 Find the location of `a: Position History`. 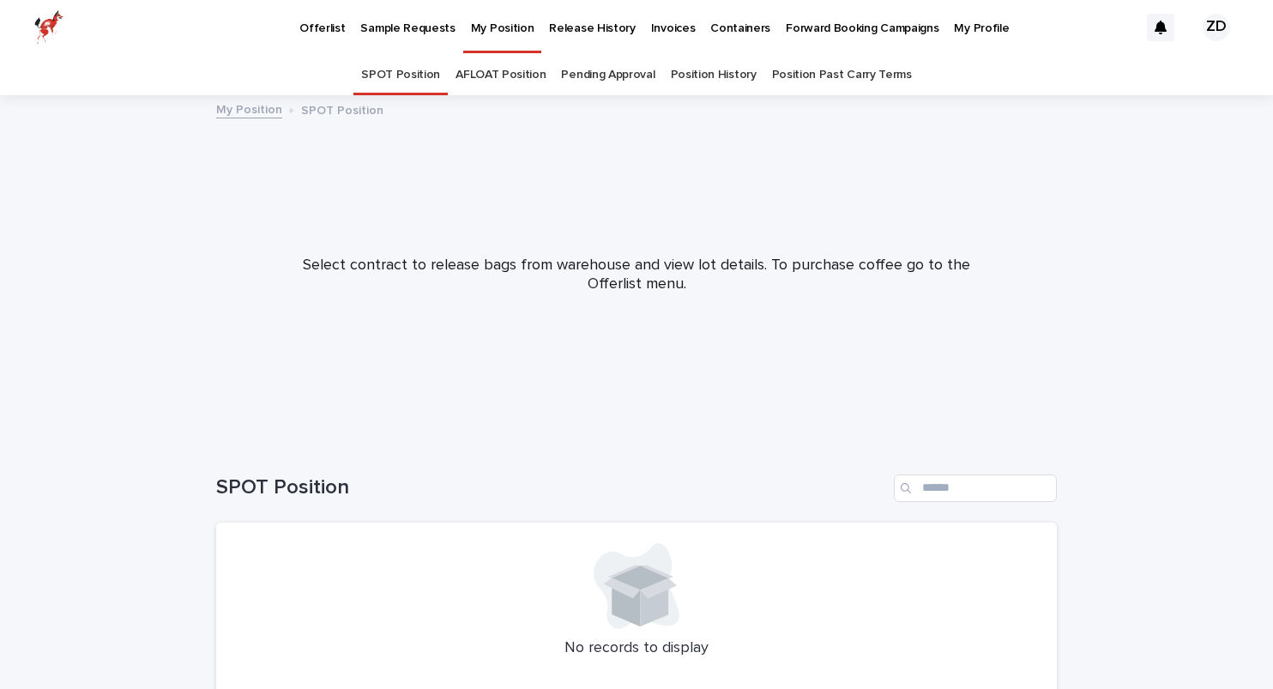

a: Position History is located at coordinates (714, 75).